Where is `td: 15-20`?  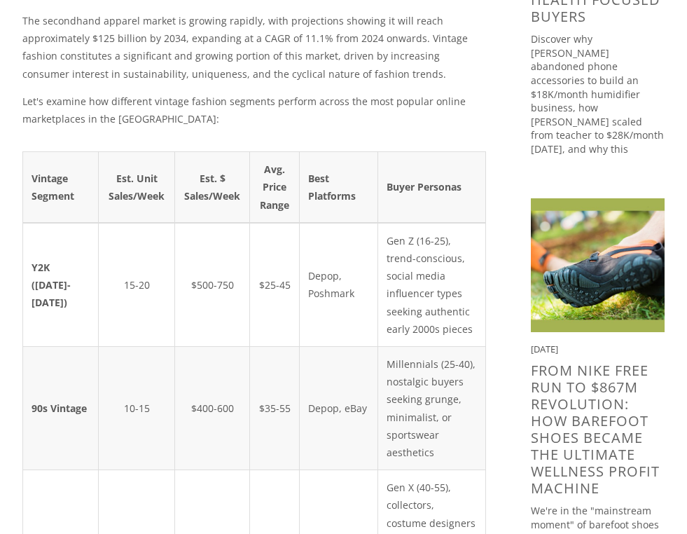 td: 15-20 is located at coordinates (137, 284).